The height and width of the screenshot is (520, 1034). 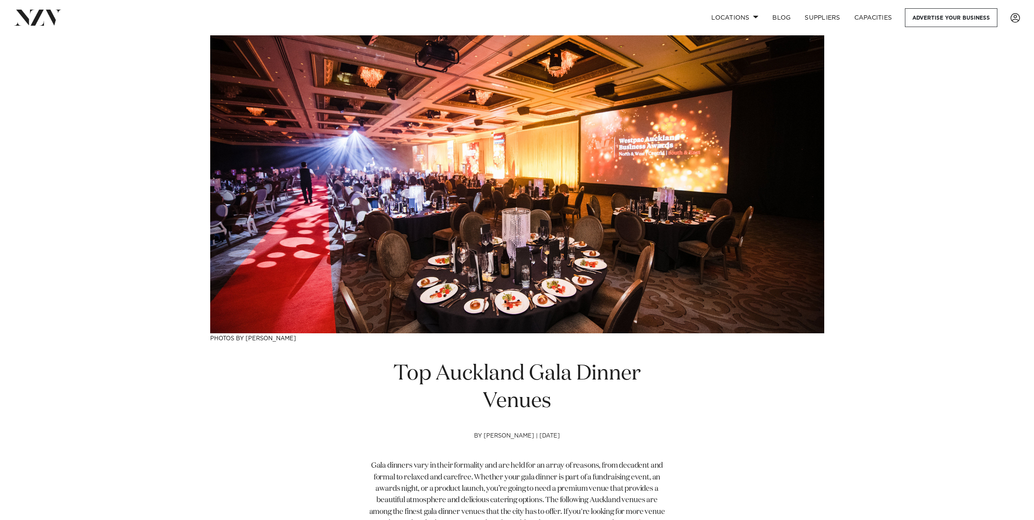 I want to click on a: Locations, so click(x=735, y=17).